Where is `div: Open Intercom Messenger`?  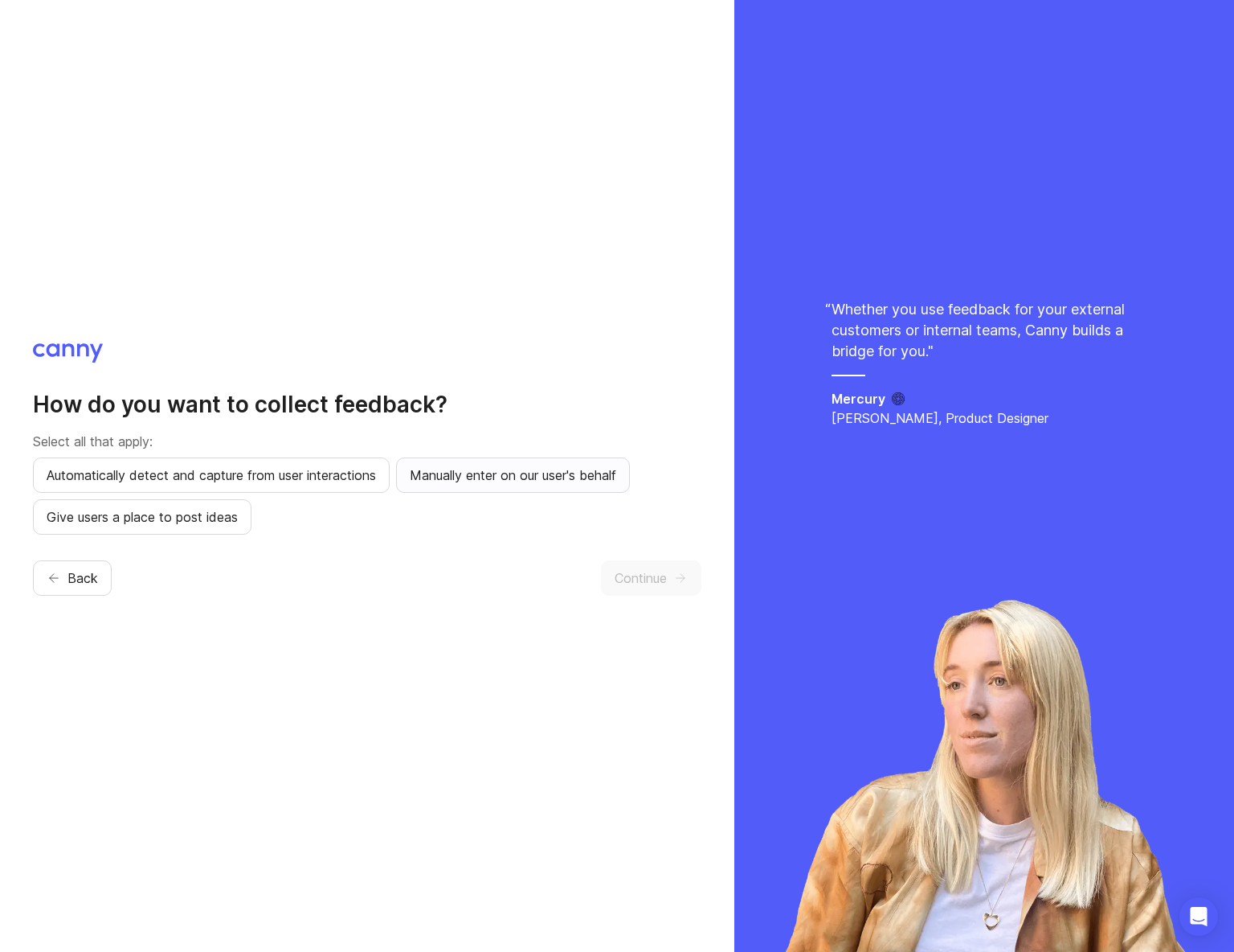 div: Open Intercom Messenger is located at coordinates (1199, 917).